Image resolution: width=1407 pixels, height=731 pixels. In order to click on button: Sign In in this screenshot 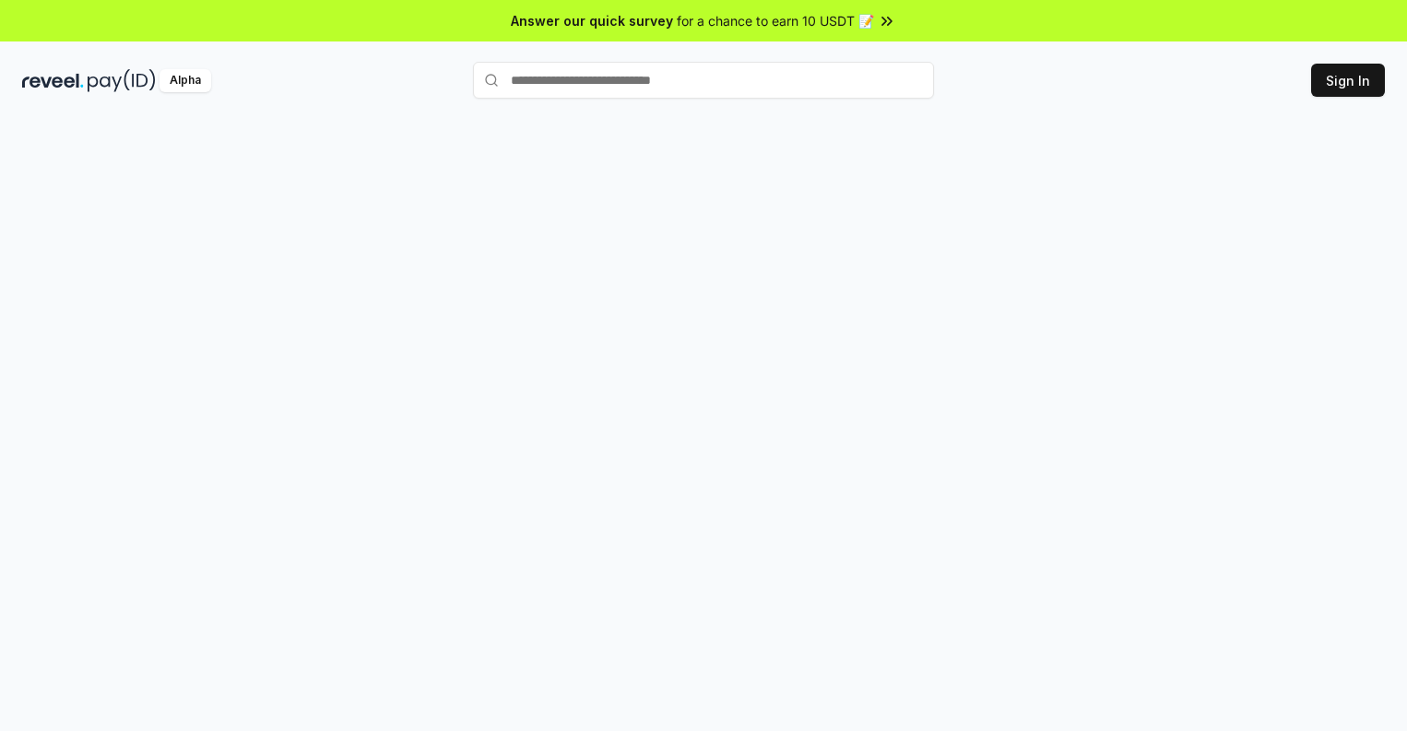, I will do `click(1348, 80)`.